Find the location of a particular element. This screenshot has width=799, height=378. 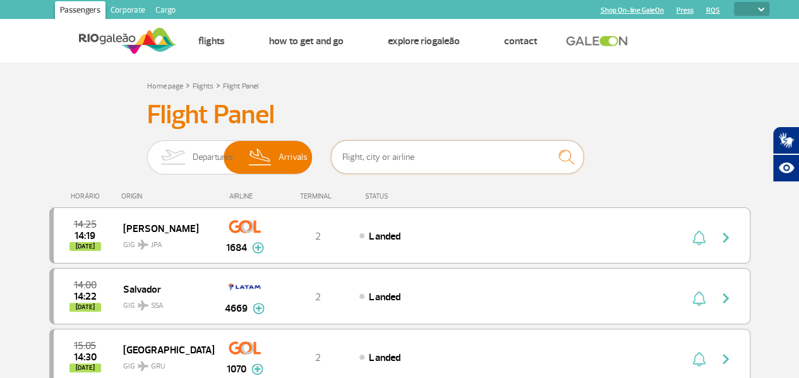

div: AIRLINE is located at coordinates (245, 196).